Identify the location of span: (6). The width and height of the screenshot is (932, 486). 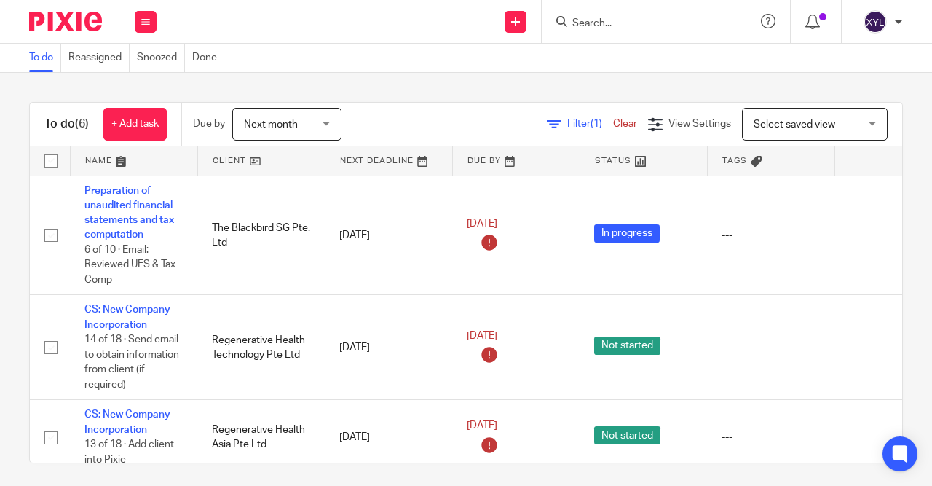
(82, 124).